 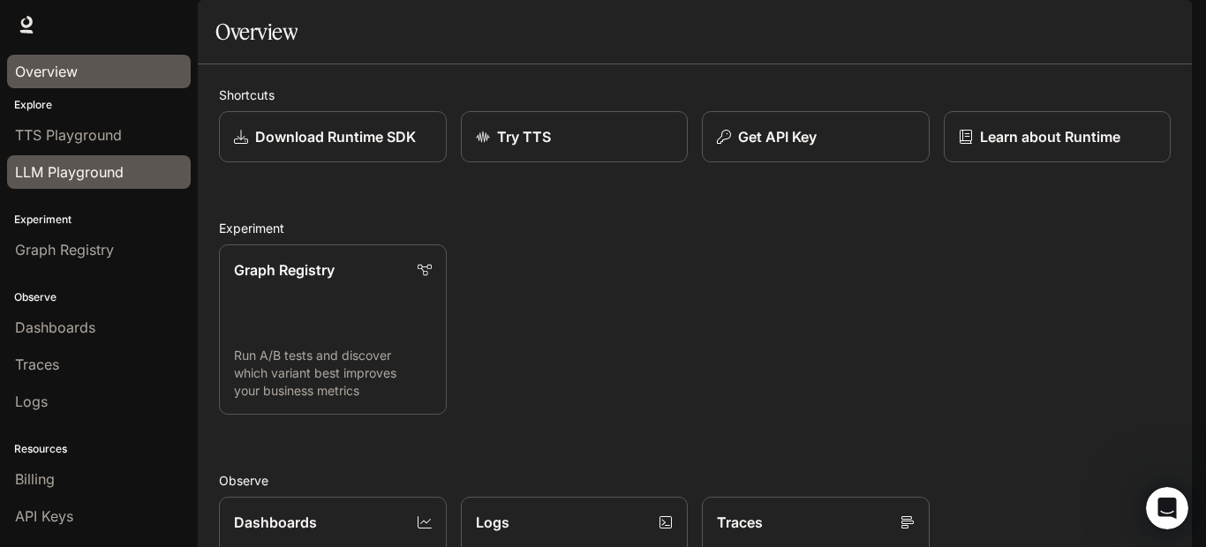 What do you see at coordinates (493, 523) in the screenshot?
I see `p: Logs` at bounding box center [493, 523].